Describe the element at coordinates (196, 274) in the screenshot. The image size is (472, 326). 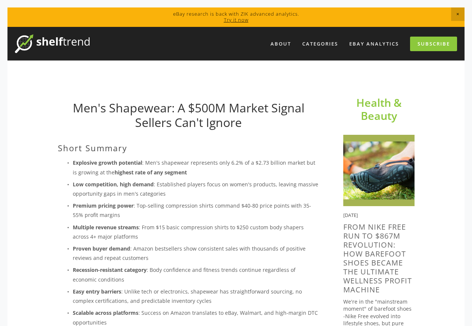
I see `p: : Body confidence and fitness trends continue regardless of economic conditions` at that location.